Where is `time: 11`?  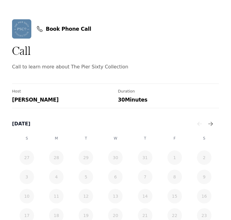
time: 11 is located at coordinates (56, 196).